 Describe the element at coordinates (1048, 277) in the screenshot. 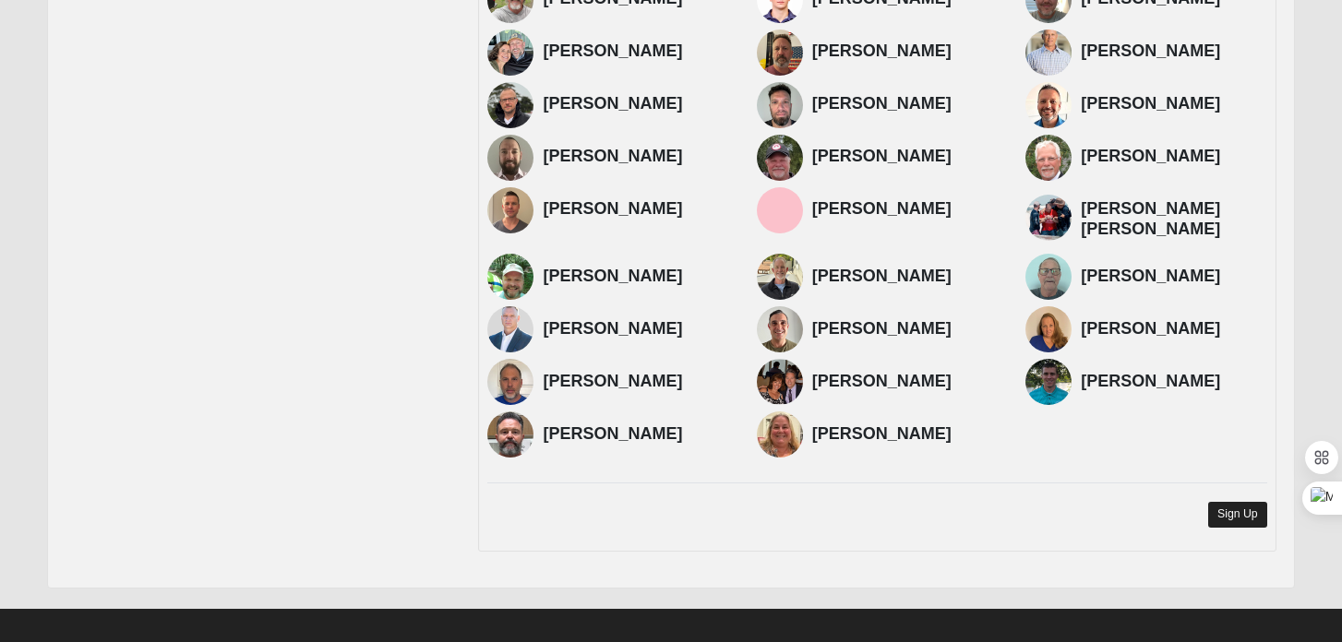

I see `img: Billie Beckham` at that location.